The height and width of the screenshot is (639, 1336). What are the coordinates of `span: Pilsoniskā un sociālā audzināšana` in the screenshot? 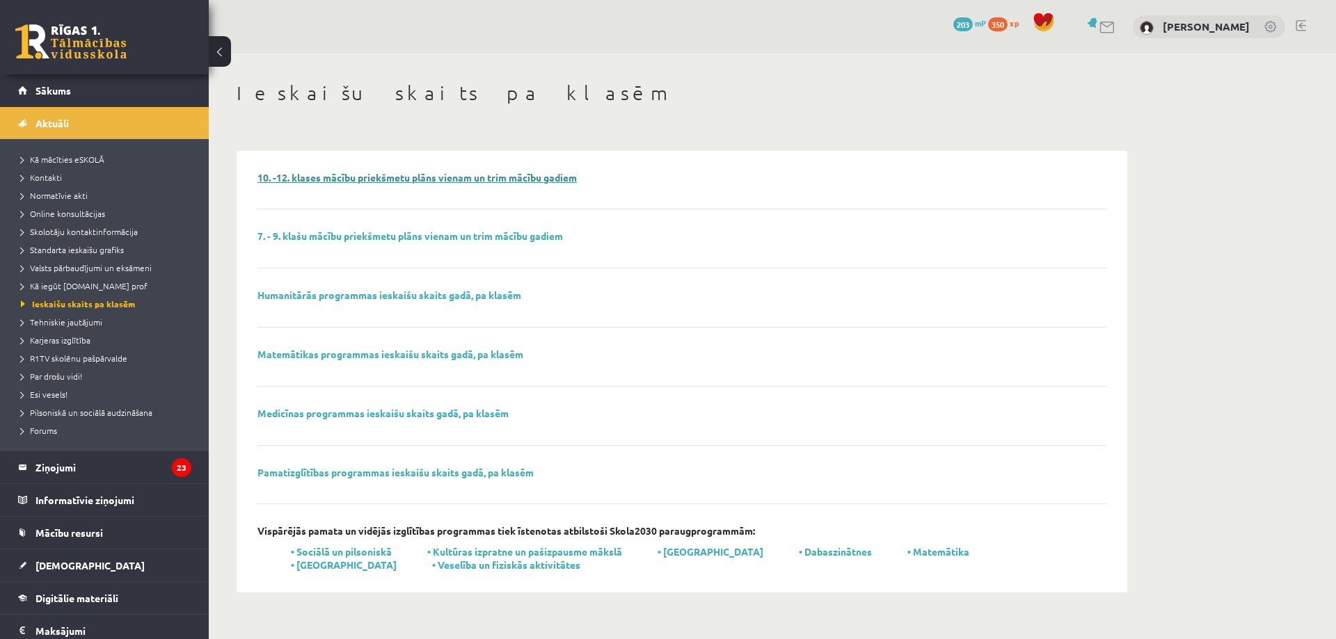 It's located at (86, 413).